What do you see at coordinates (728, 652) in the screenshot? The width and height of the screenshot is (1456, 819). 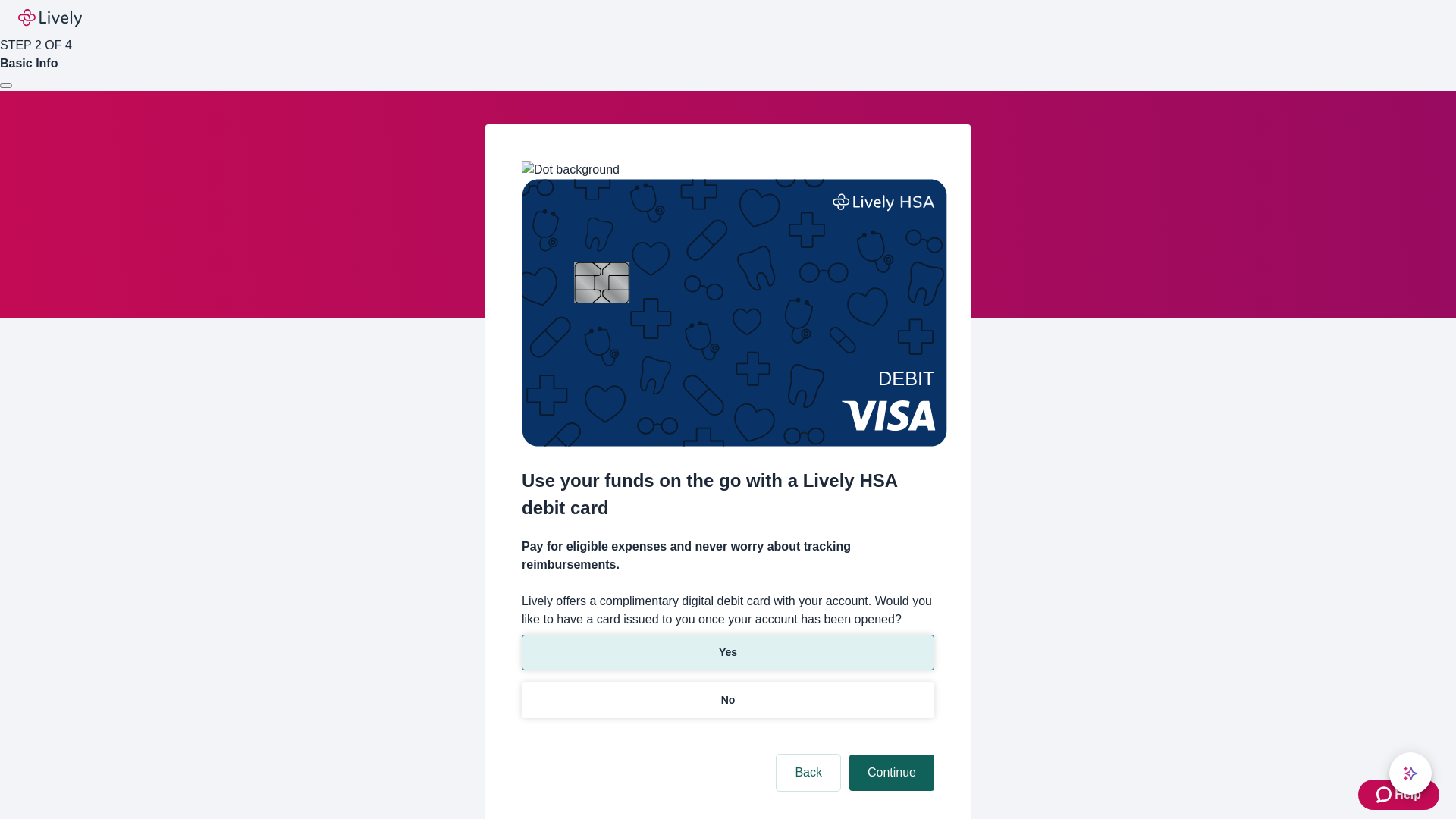 I see `button: Yes` at bounding box center [728, 652].